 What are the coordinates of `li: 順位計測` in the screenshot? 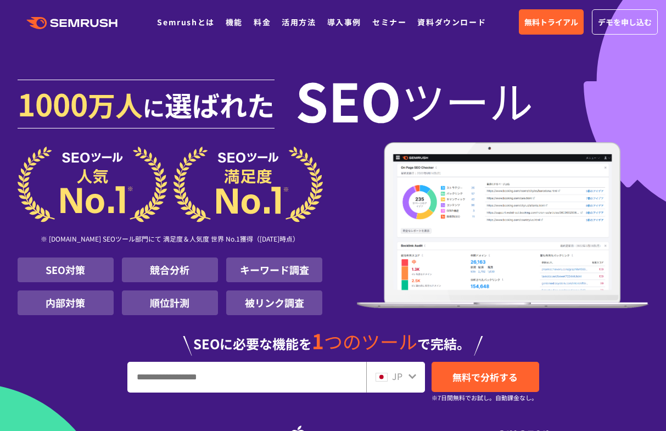 It's located at (170, 302).